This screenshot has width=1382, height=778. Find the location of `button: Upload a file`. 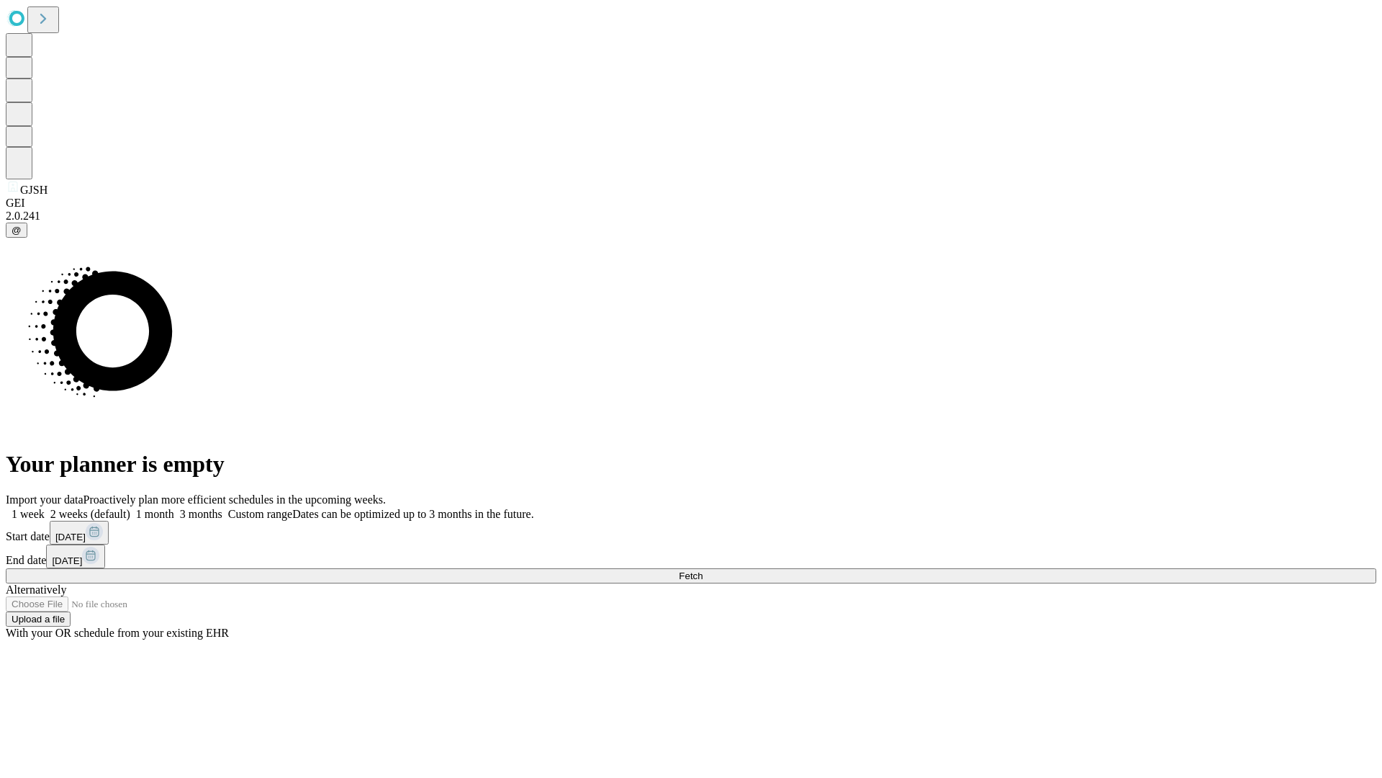

button: Upload a file is located at coordinates (38, 619).